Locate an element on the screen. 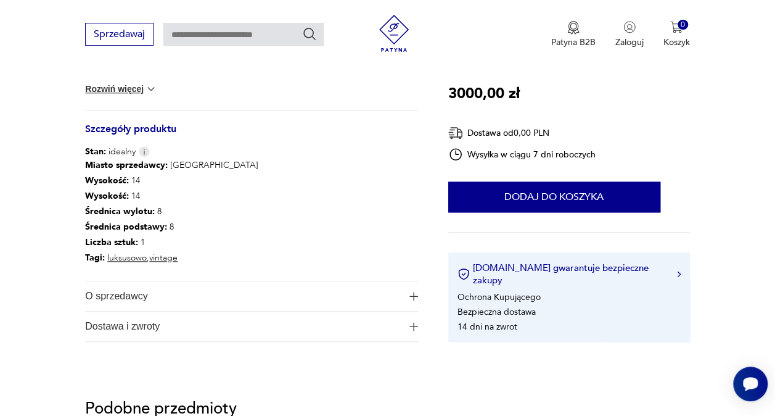 This screenshot has width=775, height=416. h3: Szczegóły produktu is located at coordinates (252, 135).